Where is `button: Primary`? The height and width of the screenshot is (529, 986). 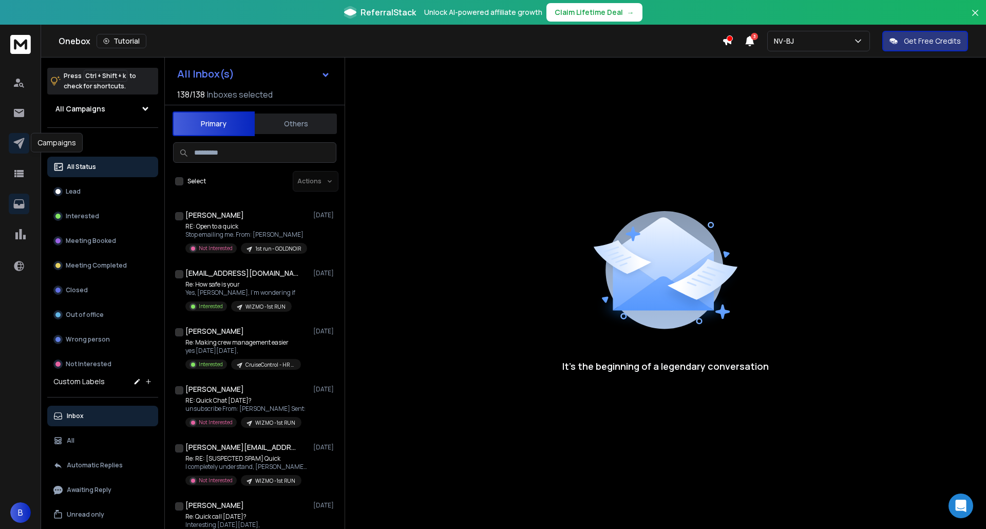 button: Primary is located at coordinates (214, 124).